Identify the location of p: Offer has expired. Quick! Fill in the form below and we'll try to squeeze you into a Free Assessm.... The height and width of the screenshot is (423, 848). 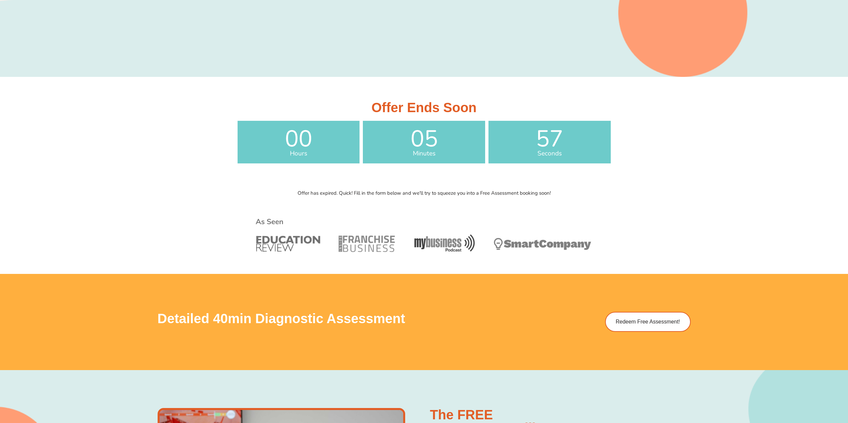
(424, 193).